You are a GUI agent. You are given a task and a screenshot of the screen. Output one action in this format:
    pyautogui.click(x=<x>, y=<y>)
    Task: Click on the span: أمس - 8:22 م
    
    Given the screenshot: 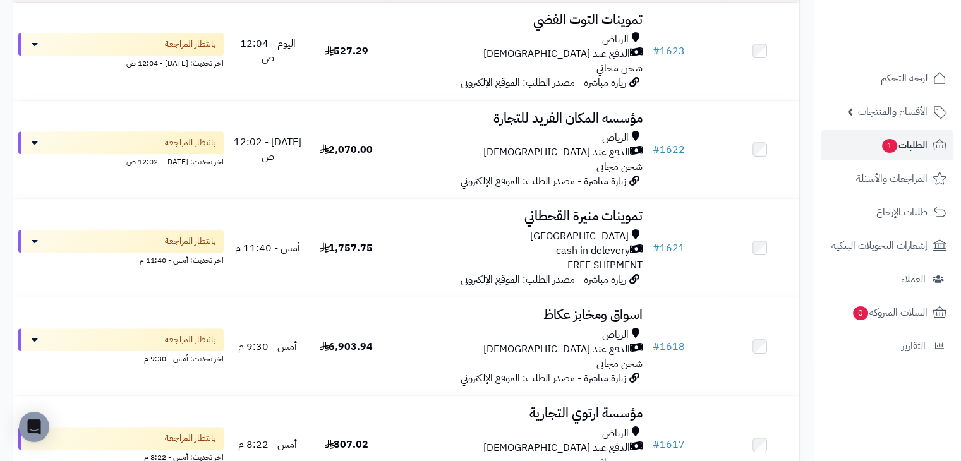 What is the action you would take?
    pyautogui.click(x=267, y=445)
    